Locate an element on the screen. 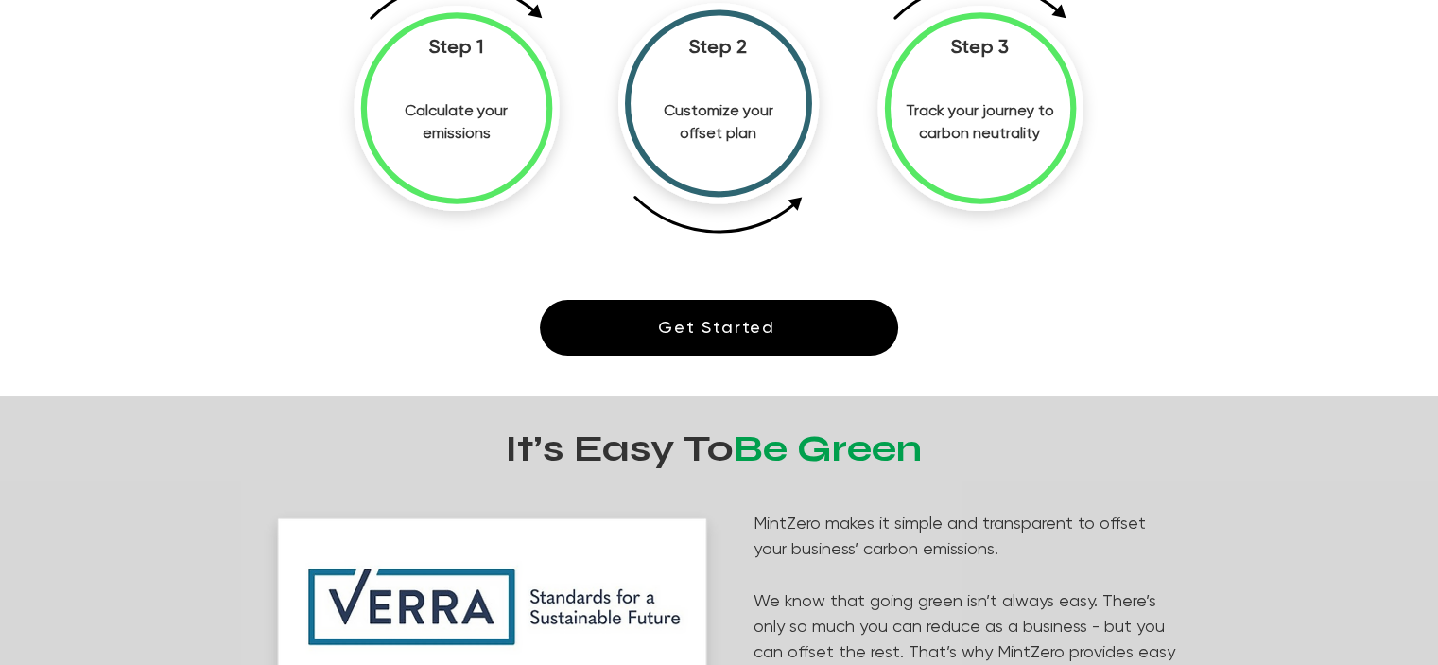 The width and height of the screenshot is (1438, 665). span: Customize your offset plan is located at coordinates (718, 122).